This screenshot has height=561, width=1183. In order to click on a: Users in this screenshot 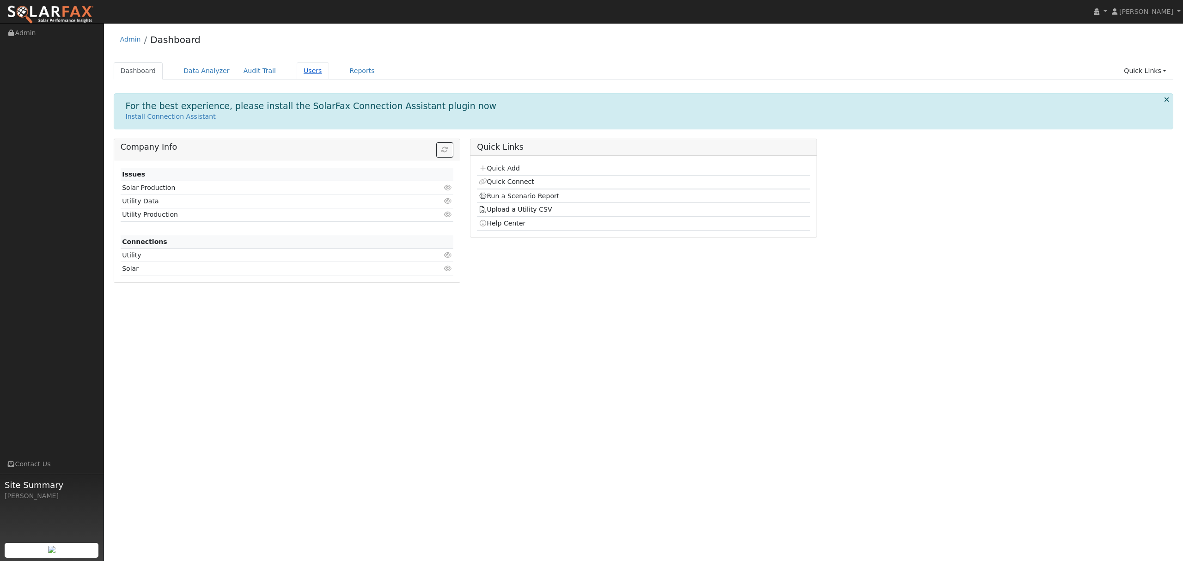, I will do `click(313, 71)`.